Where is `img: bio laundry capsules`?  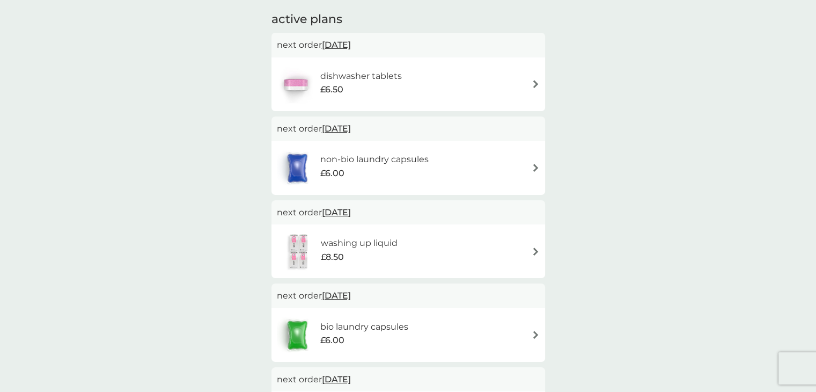 img: bio laundry capsules is located at coordinates (297, 335).